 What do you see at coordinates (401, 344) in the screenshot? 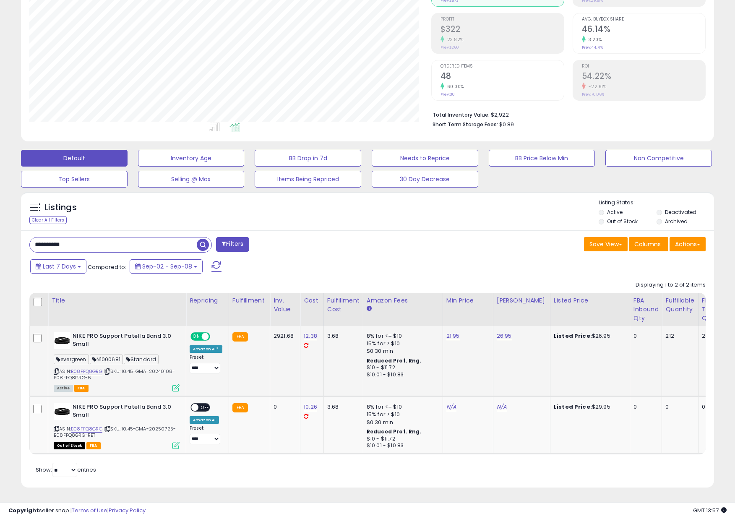
I see `div: 15% for > $10` at bounding box center [401, 344].